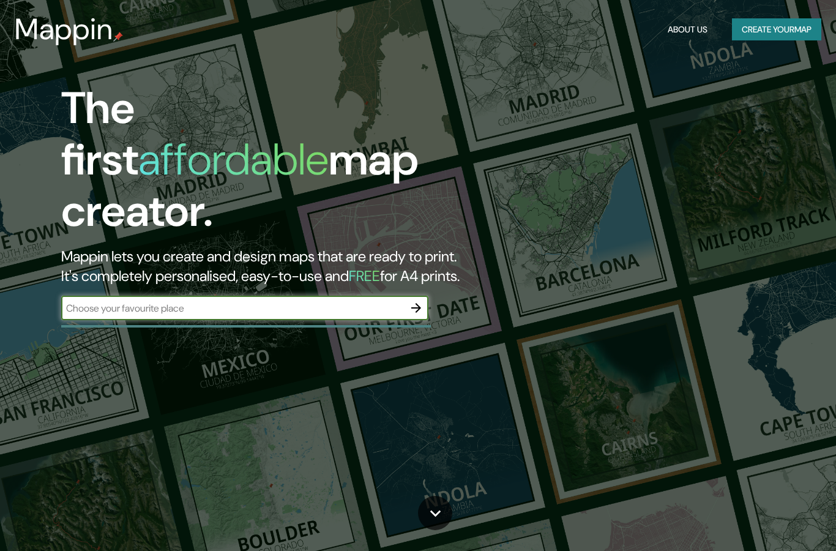 Image resolution: width=836 pixels, height=551 pixels. Describe the element at coordinates (64, 29) in the screenshot. I see `h3: Mappin` at that location.